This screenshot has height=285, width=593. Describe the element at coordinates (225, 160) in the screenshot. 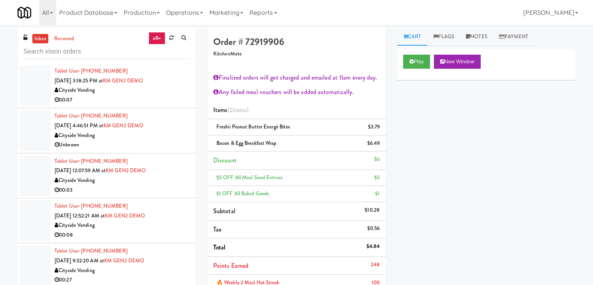

I see `span: Discount` at that location.